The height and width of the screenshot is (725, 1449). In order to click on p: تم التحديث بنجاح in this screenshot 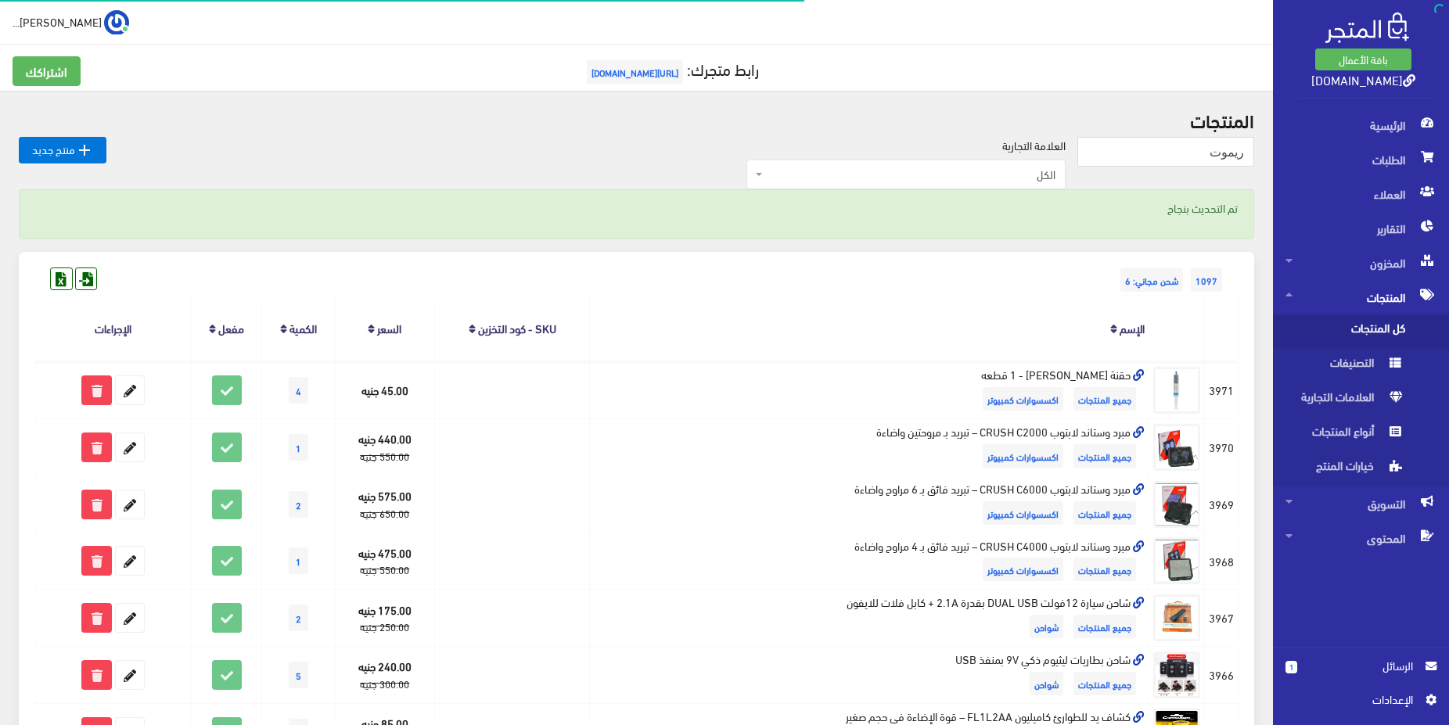, I will do `click(636, 208)`.